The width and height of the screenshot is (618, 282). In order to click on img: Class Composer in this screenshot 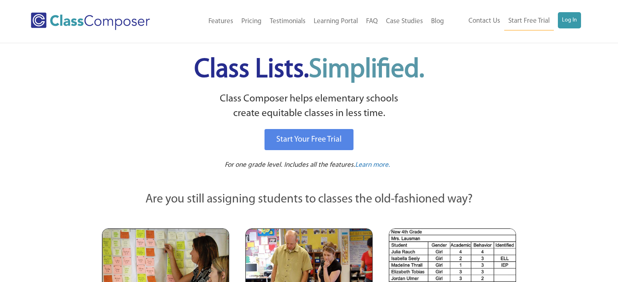, I will do `click(90, 21)`.